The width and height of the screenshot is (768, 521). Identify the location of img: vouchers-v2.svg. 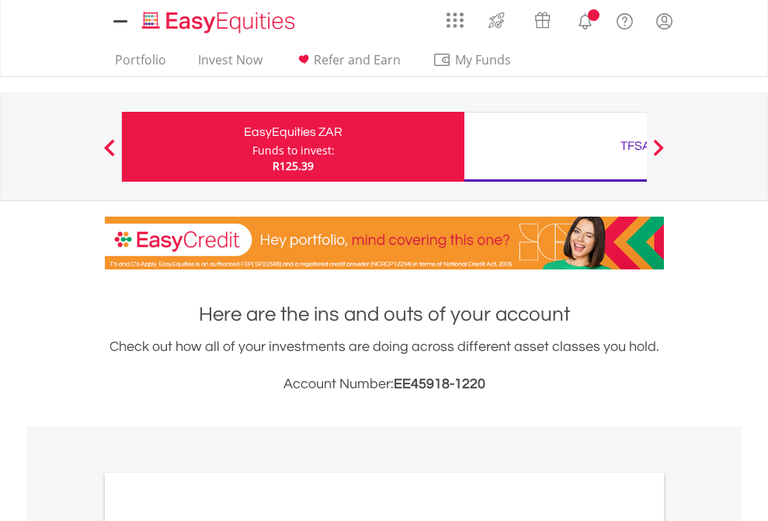
(542, 20).